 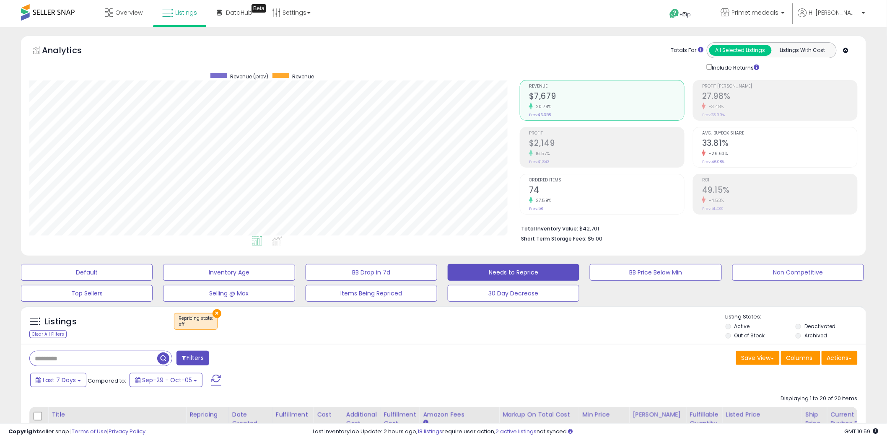 I want to click on span: Repricing state :, so click(x=196, y=321).